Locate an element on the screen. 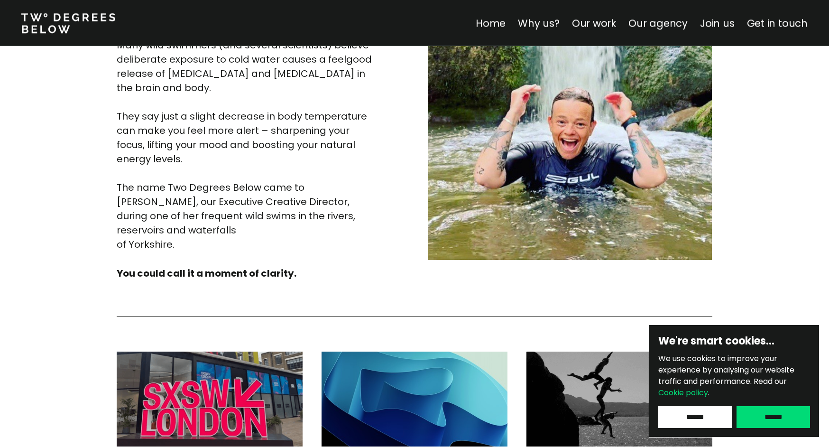  a: Why us? is located at coordinates (539, 23).